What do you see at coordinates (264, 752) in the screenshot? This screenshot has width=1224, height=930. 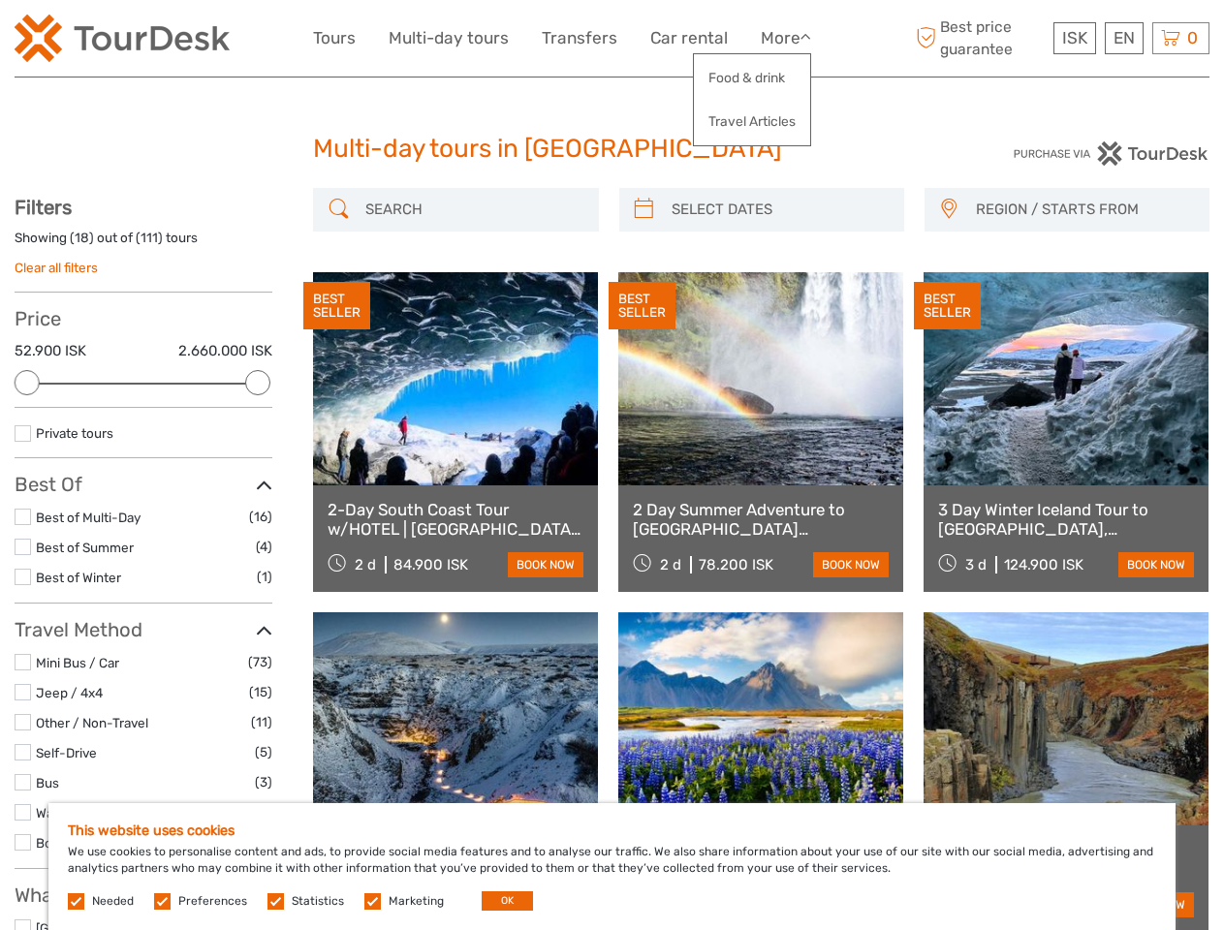 I see `span: (5)` at bounding box center [264, 752].